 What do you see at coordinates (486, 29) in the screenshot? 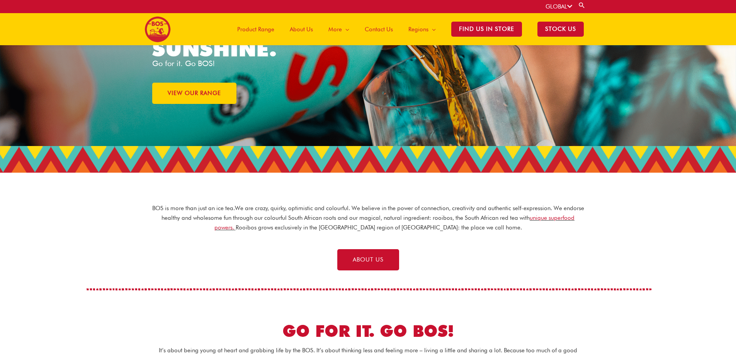
I see `a: Find Us in Store` at bounding box center [486, 29].